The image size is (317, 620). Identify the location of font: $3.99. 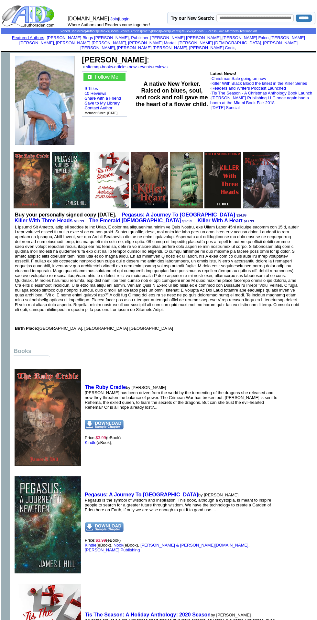
(101, 540).